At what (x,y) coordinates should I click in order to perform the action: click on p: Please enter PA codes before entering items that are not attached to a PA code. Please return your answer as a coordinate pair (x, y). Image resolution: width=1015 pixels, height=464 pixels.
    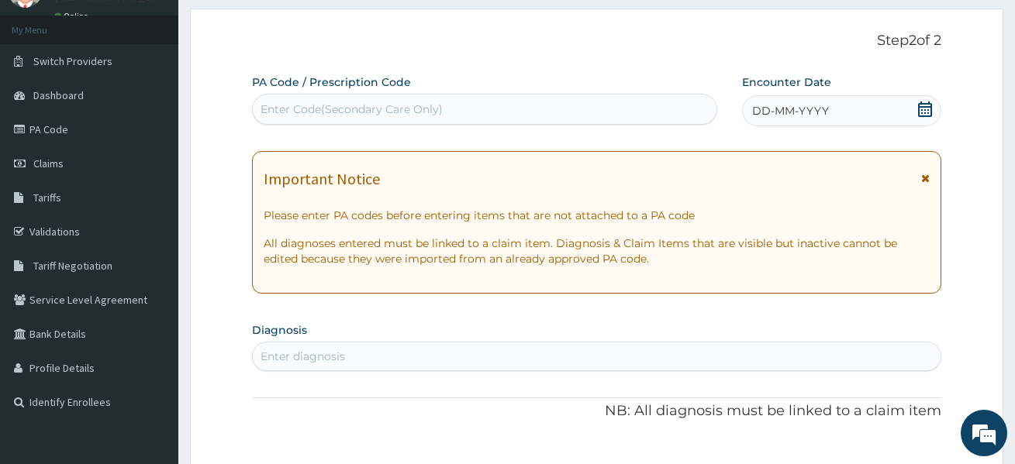
    Looking at the image, I should click on (597, 216).